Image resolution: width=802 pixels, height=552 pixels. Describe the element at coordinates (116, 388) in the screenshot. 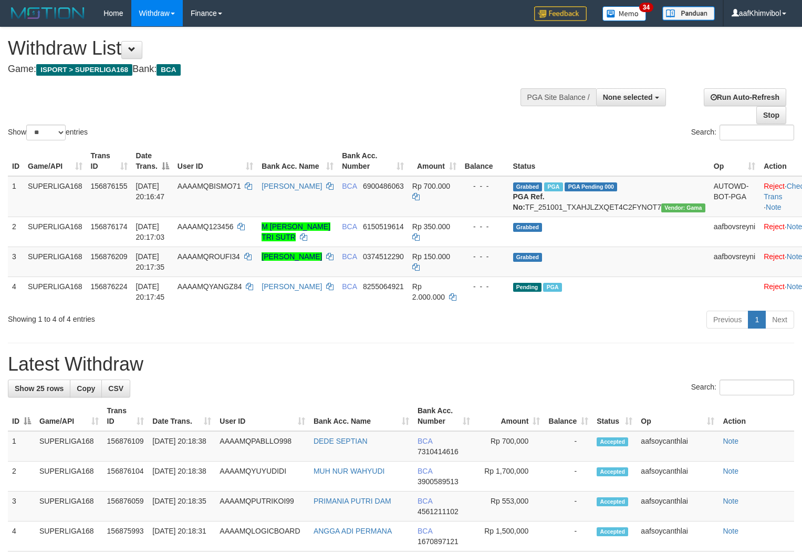

I see `span: CSV` at that location.